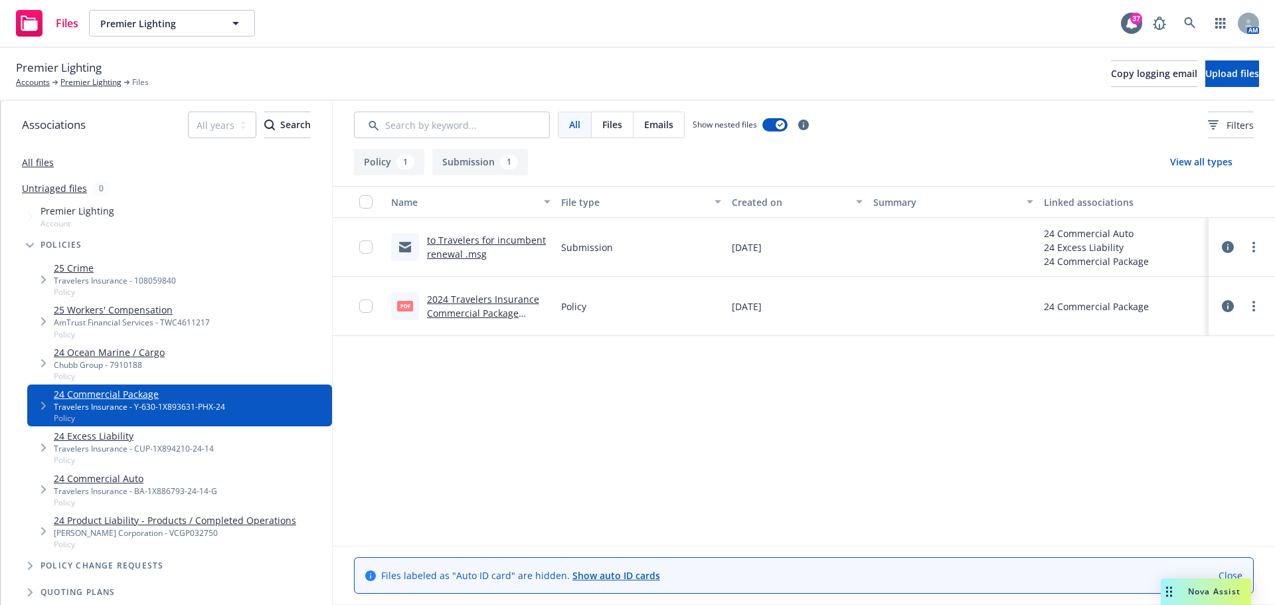  What do you see at coordinates (77, 223) in the screenshot?
I see `span: Account` at bounding box center [77, 223].